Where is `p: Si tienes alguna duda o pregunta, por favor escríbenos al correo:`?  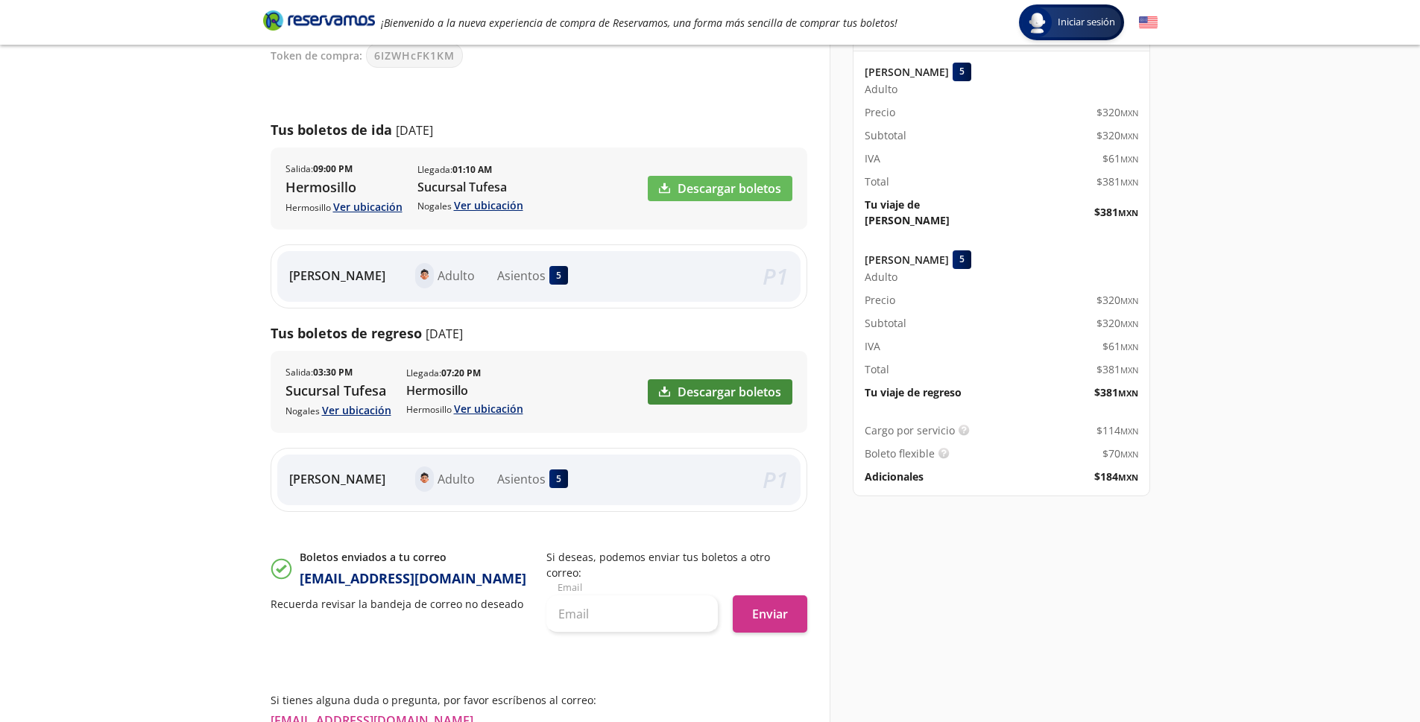
p: Si tienes alguna duda o pregunta, por favor escríbenos al correo: is located at coordinates (539, 700).